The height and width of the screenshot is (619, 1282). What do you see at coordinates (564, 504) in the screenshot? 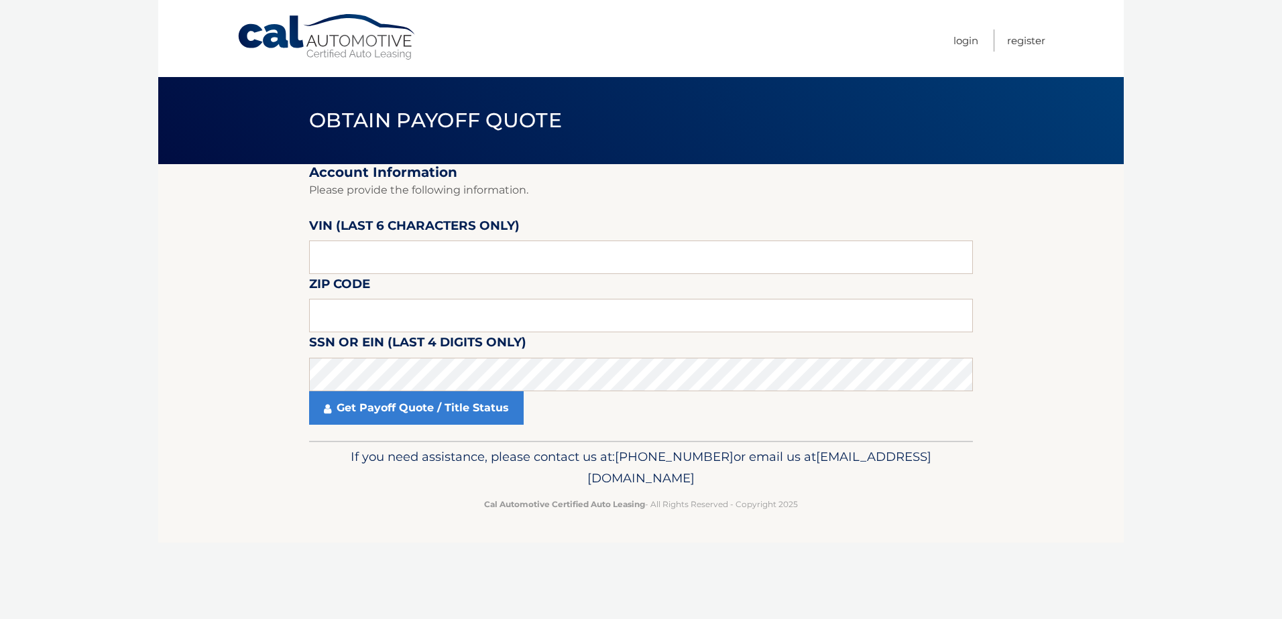
I see `strong: Cal Automotive Certified Auto Leasing` at bounding box center [564, 504].